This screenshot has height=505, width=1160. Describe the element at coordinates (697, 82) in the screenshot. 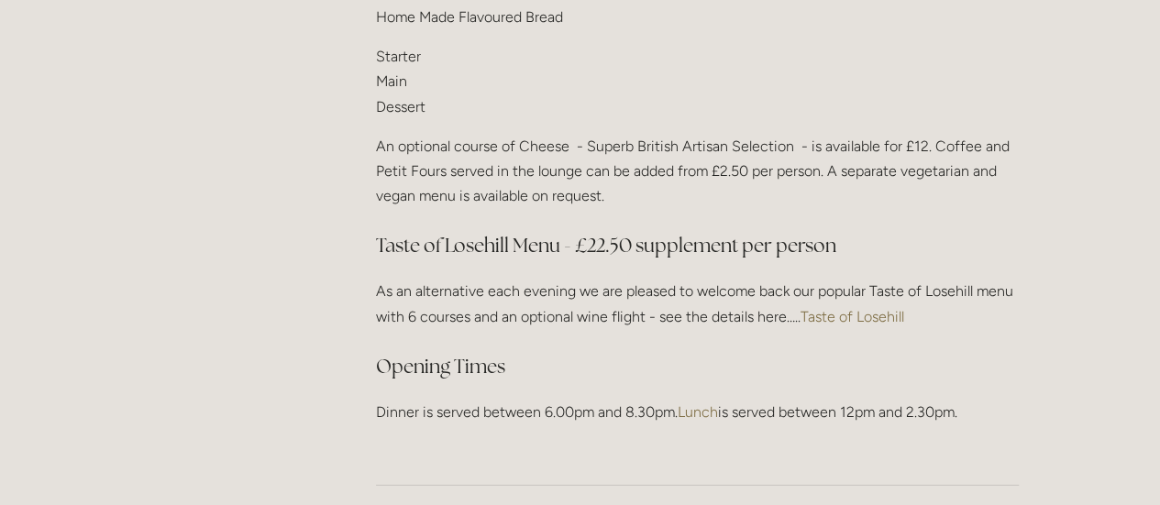

I see `p: Starter Main Dessert` at that location.